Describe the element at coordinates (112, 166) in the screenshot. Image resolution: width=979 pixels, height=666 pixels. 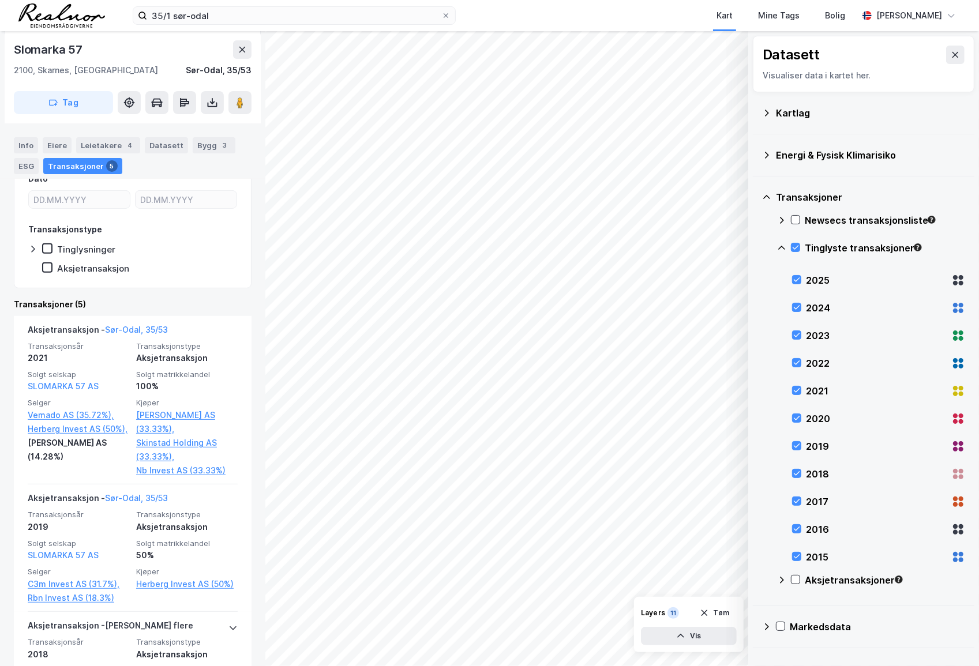
I see `div: 5` at that location.